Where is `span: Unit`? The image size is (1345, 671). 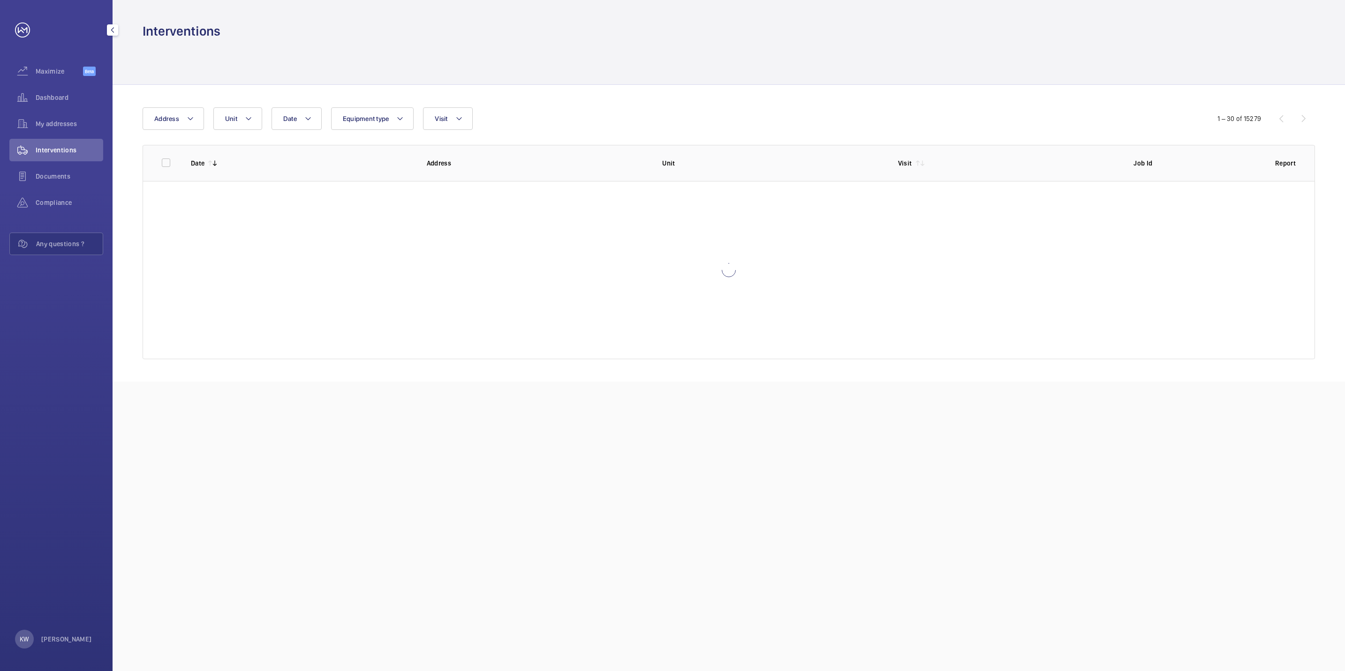
span: Unit is located at coordinates (231, 119).